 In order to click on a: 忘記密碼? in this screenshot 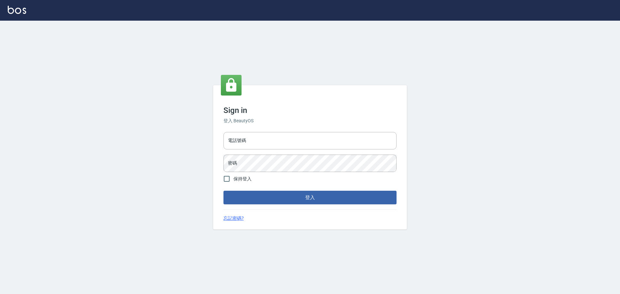, I will do `click(234, 218)`.